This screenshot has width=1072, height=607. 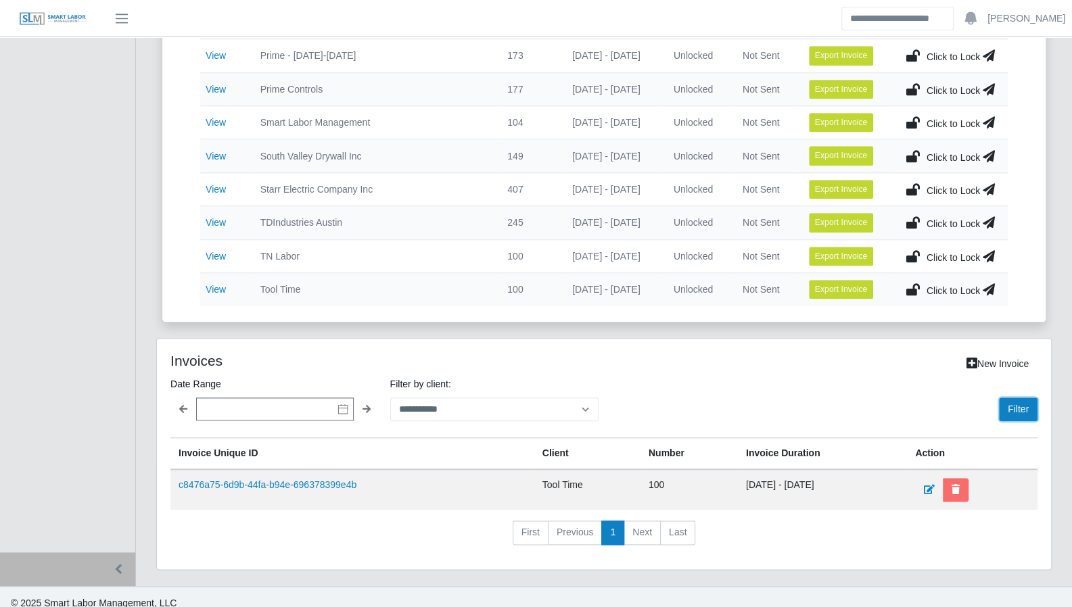 I want to click on td: 407, so click(x=529, y=189).